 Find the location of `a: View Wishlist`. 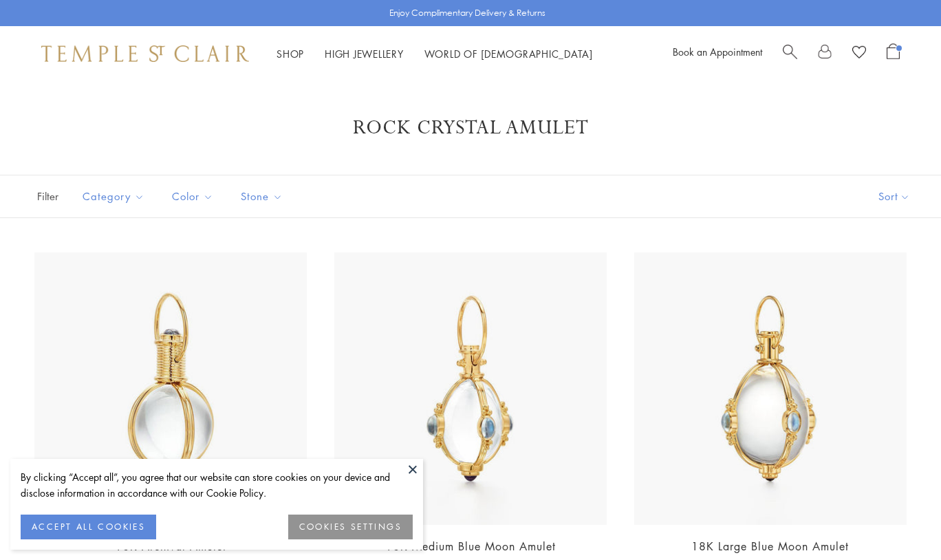

a: View Wishlist is located at coordinates (859, 54).